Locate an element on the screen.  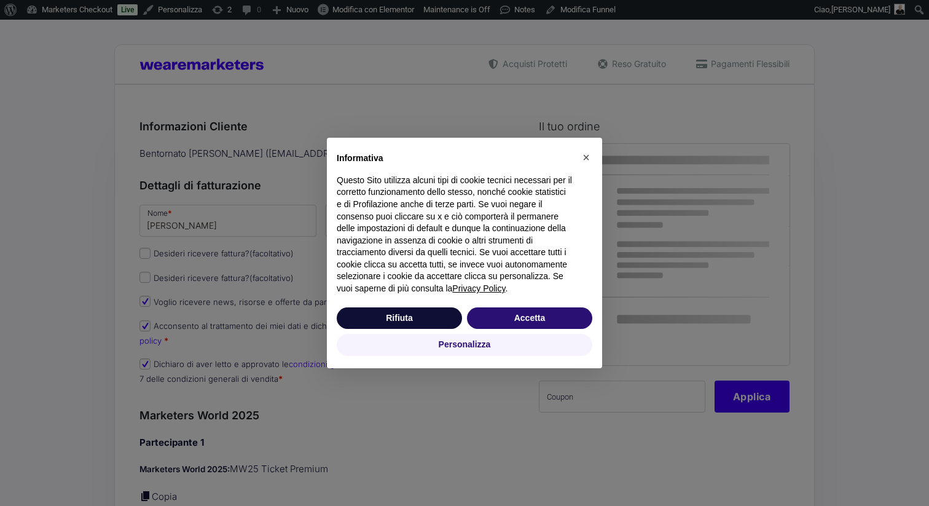
h2: Informativa is located at coordinates (455, 159).